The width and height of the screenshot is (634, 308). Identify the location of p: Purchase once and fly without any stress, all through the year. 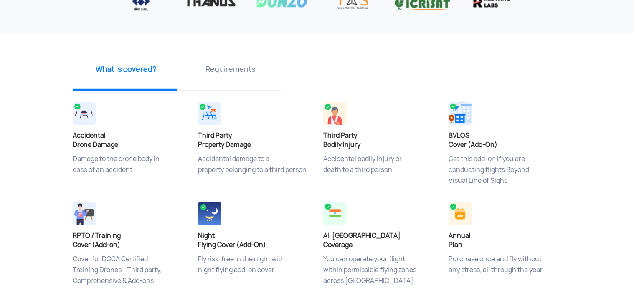
(505, 275).